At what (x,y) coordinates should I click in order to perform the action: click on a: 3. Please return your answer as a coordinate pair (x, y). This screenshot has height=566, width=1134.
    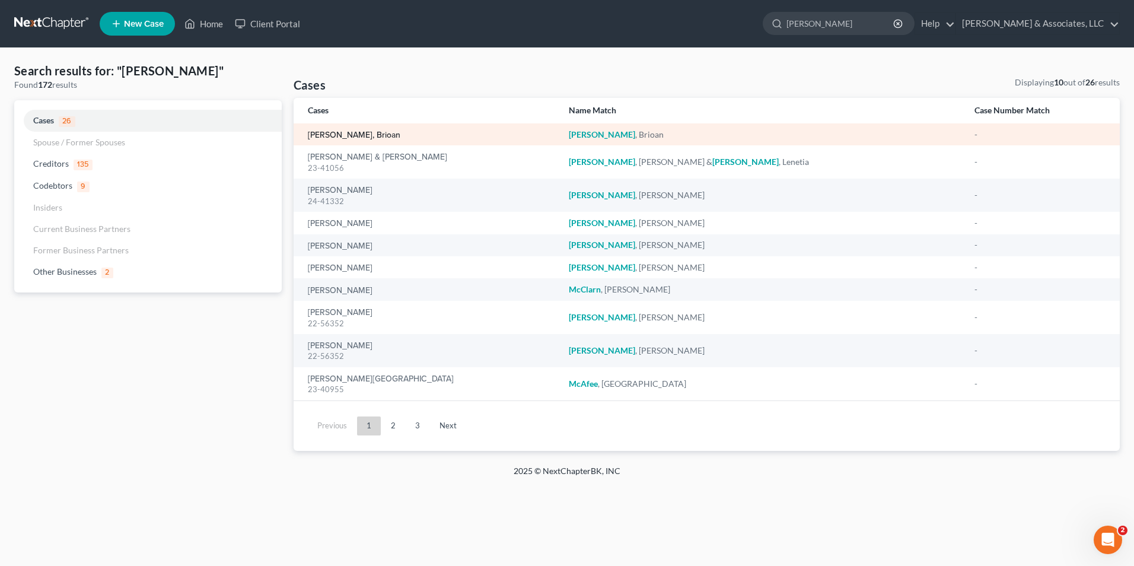
    Looking at the image, I should click on (418, 426).